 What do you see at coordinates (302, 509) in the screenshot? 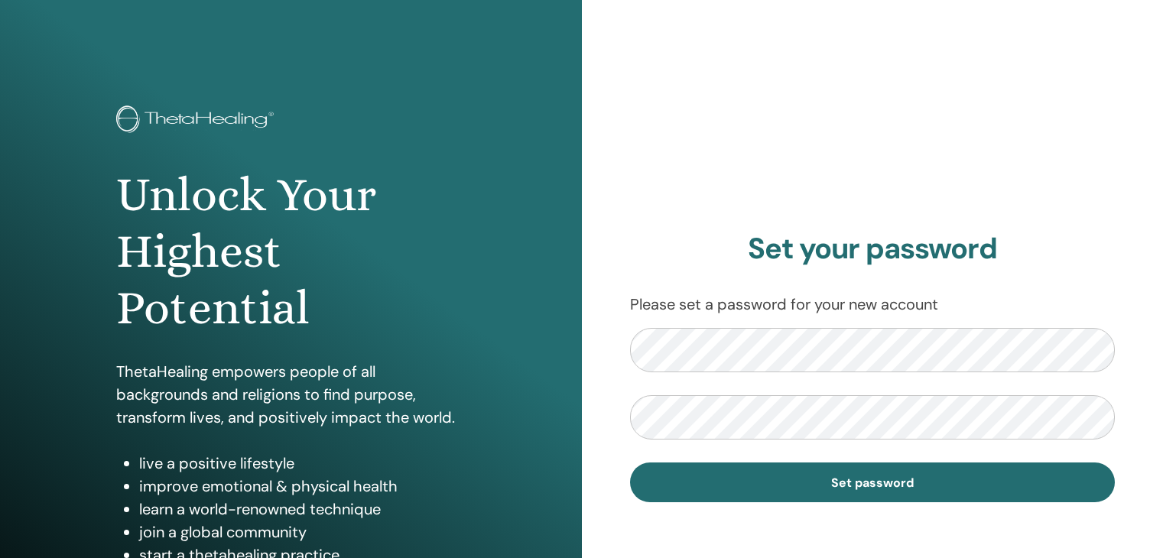
I see `li: learn a world-renowned technique` at bounding box center [302, 509].